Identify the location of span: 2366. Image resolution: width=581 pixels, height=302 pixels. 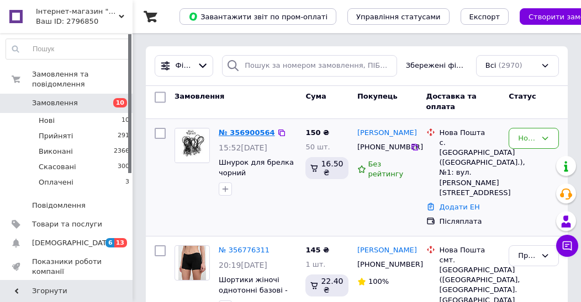
(121, 152).